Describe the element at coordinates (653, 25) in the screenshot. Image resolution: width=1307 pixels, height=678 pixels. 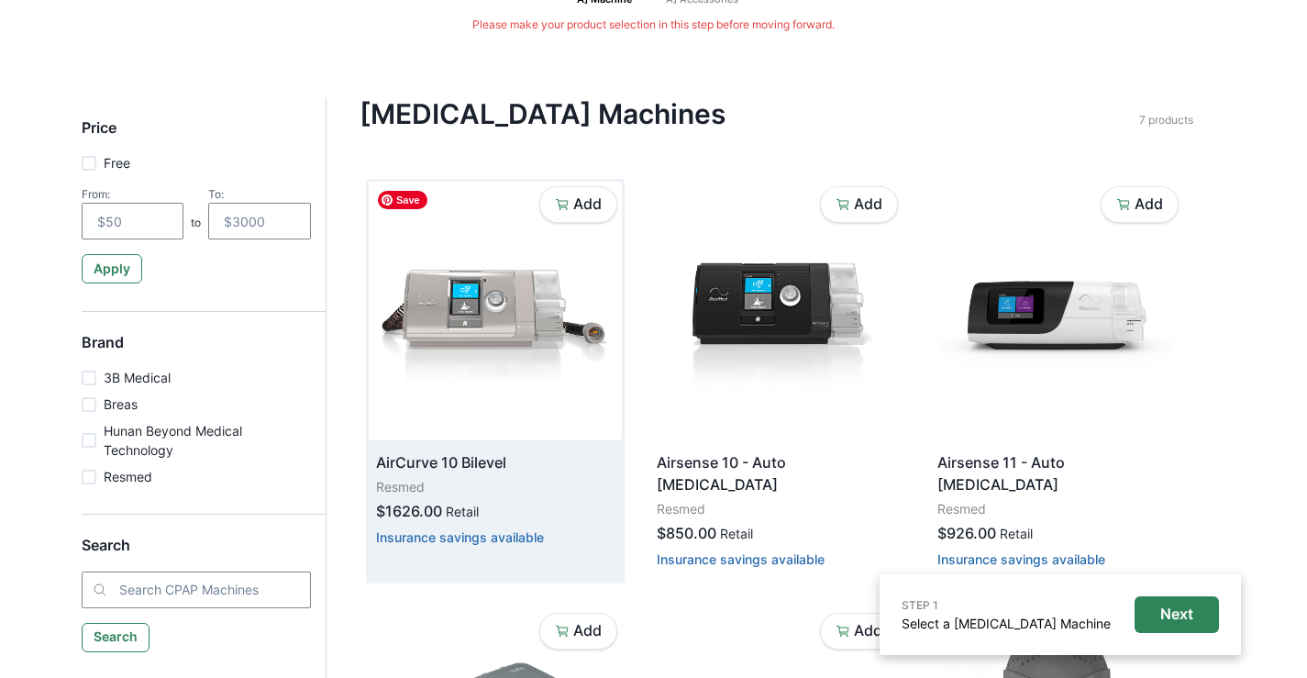
I see `p: Please make your product selection in this step before moving forward.` at that location.